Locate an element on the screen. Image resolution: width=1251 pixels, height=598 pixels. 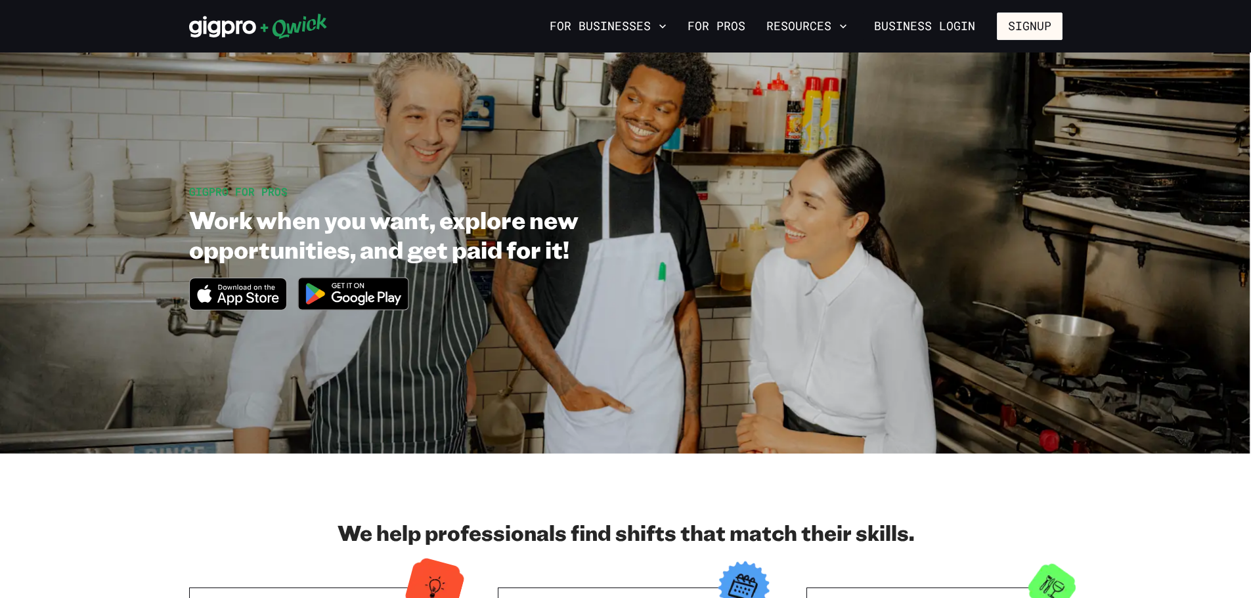
a: For Pros is located at coordinates (717, 26).